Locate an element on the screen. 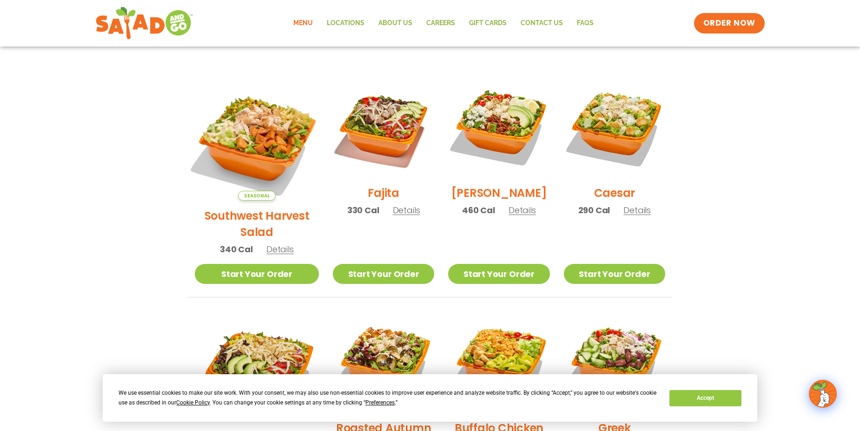 Image resolution: width=860 pixels, height=431 pixels. img: Product photo for Fajita Salad is located at coordinates (384, 127).